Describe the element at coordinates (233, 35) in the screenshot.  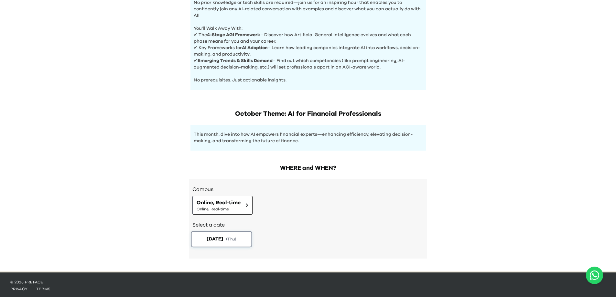
I see `b: 4-Stage AGI Framework` at that location.